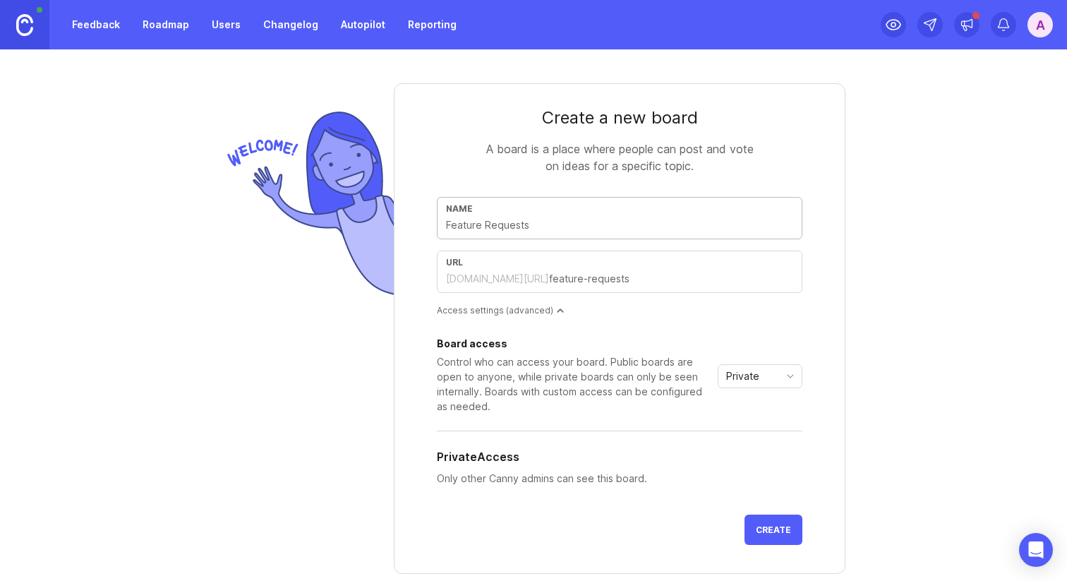  Describe the element at coordinates (1040, 25) in the screenshot. I see `button: A` at that location.